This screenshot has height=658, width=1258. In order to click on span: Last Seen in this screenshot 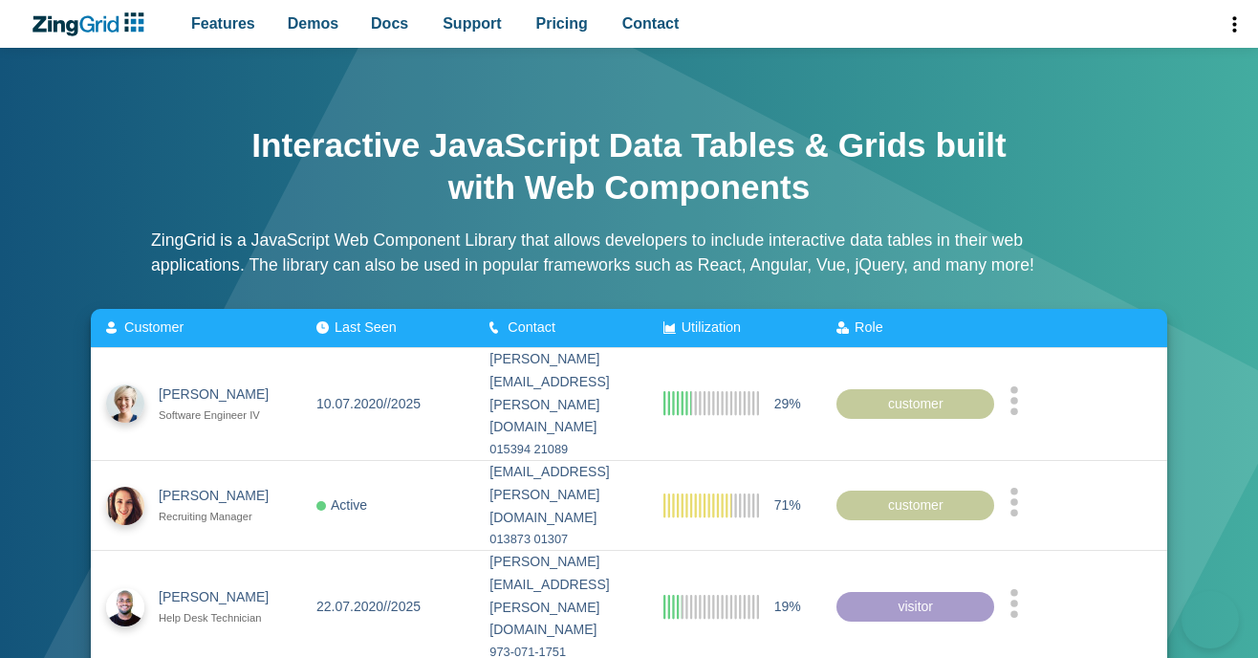, I will do `click(365, 327)`.